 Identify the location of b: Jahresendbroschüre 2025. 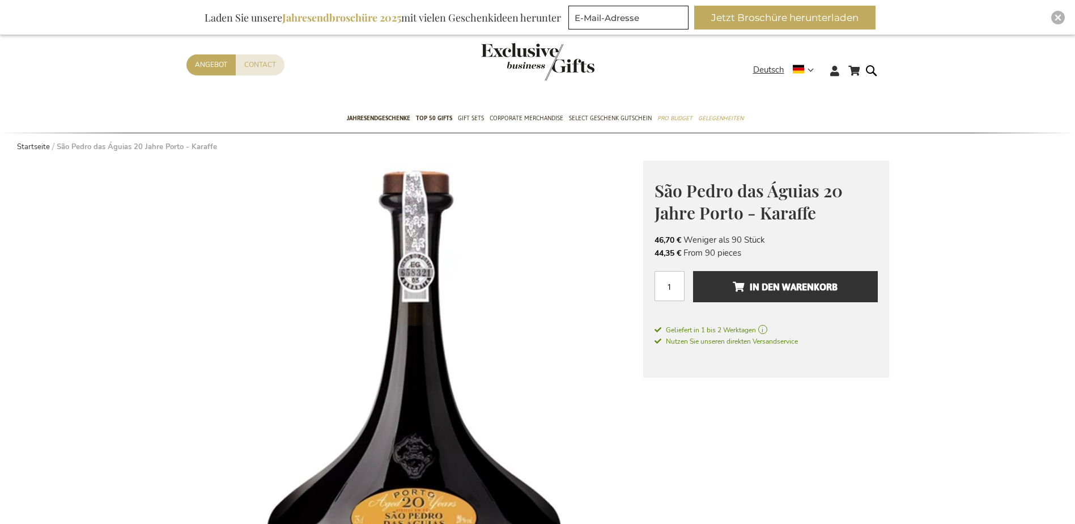
(342, 18).